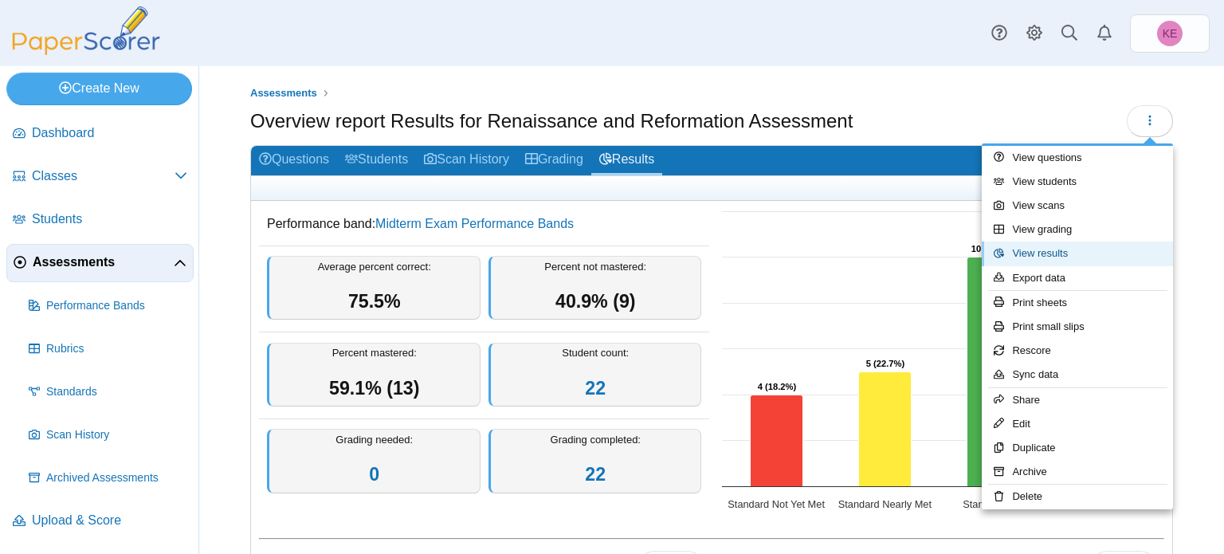 The height and width of the screenshot is (554, 1224). I want to click on span: 59.1% (13), so click(374, 388).